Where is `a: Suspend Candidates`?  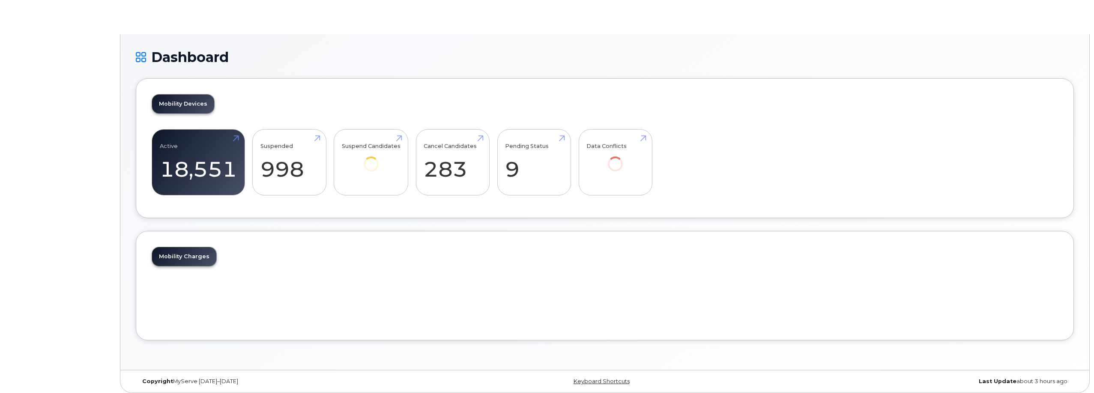
a: Suspend Candidates is located at coordinates (371, 159).